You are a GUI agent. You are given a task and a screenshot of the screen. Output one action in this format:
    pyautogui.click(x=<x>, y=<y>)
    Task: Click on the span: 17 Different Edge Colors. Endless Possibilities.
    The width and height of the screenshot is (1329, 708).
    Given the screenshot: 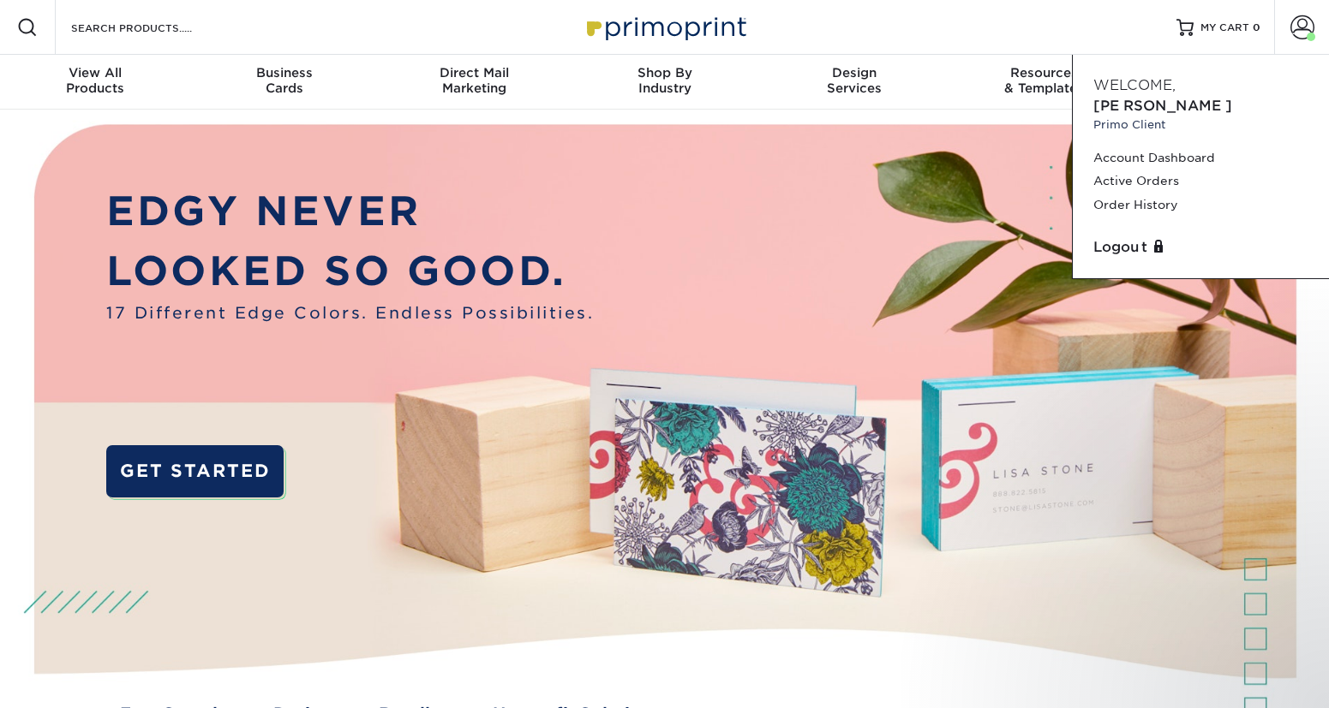 What is the action you would take?
    pyautogui.click(x=350, y=314)
    